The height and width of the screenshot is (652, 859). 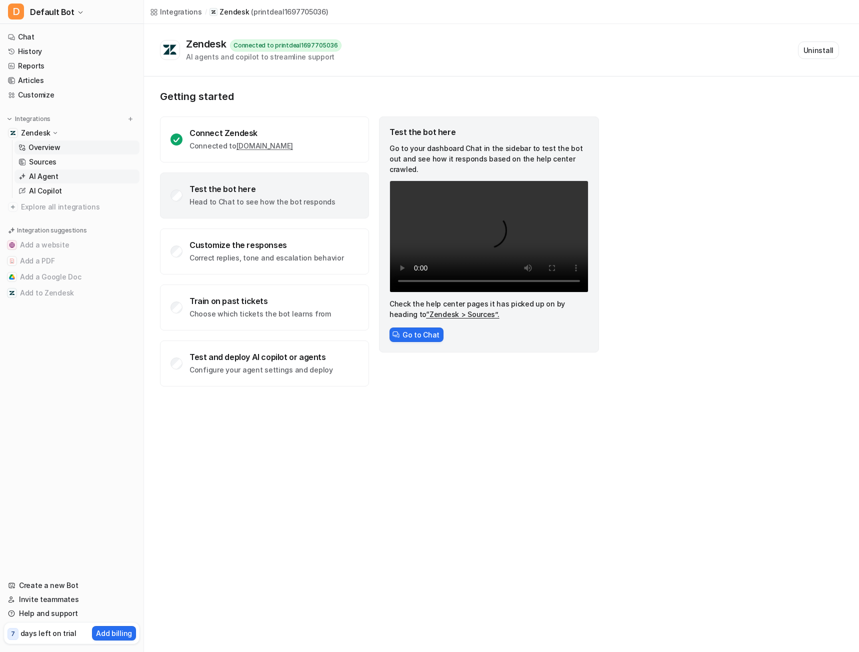 What do you see at coordinates (819, 50) in the screenshot?
I see `button: Uninstall` at bounding box center [819, 50].